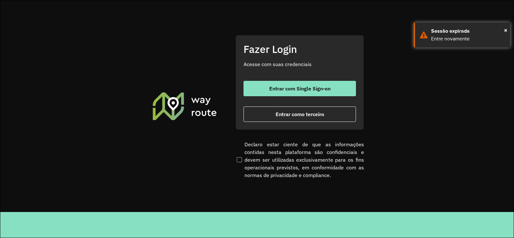 The height and width of the screenshot is (238, 514). Describe the element at coordinates (468, 39) in the screenshot. I see `div: Entre novamente` at that location.